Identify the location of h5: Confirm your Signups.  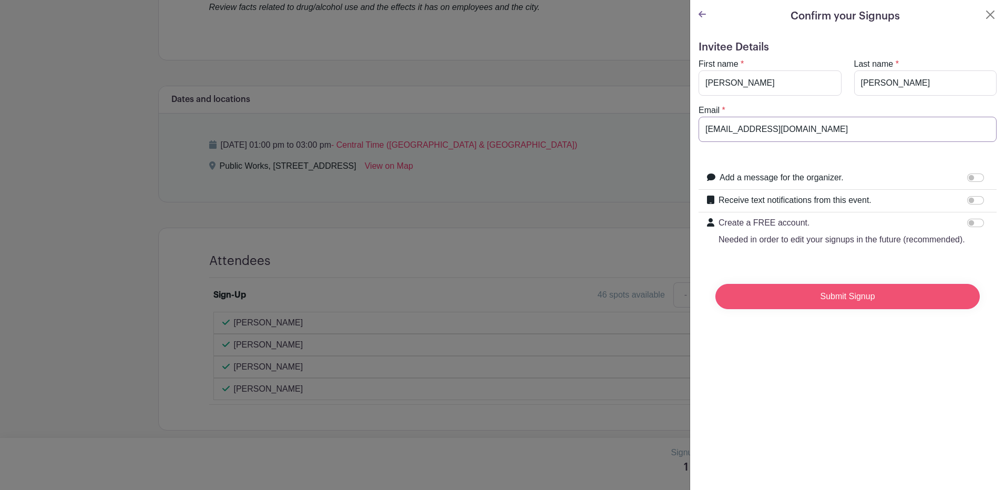
(846, 16).